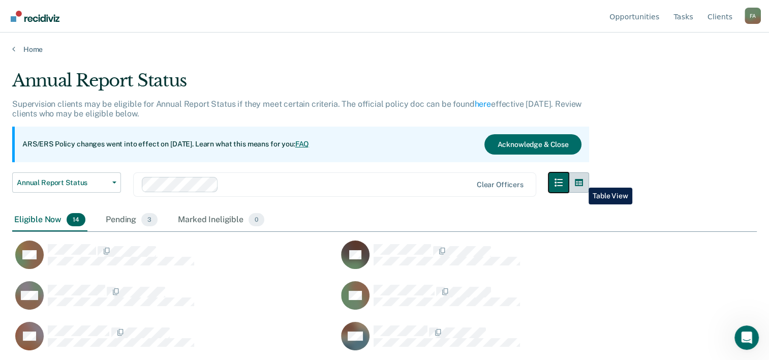 Image resolution: width=769 pixels, height=360 pixels. Describe the element at coordinates (175, 260) in the screenshot. I see `div: CaseloadOpportunityCell-02667643` at that location.